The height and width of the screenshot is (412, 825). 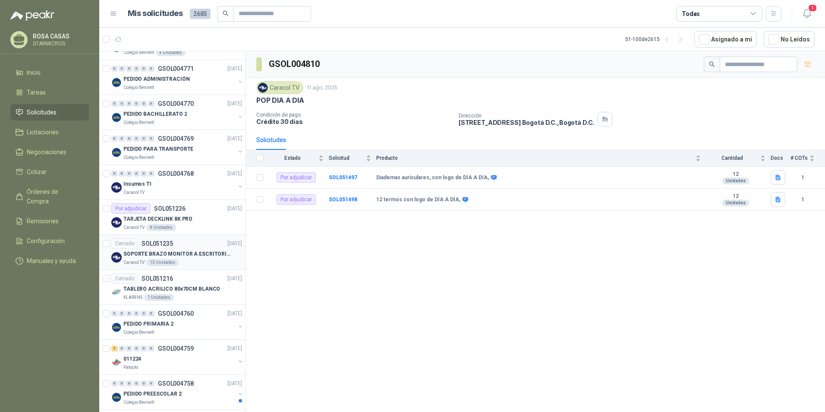 What do you see at coordinates (60, 44) in the screenshot?
I see `p: STARMICROS` at bounding box center [60, 44].